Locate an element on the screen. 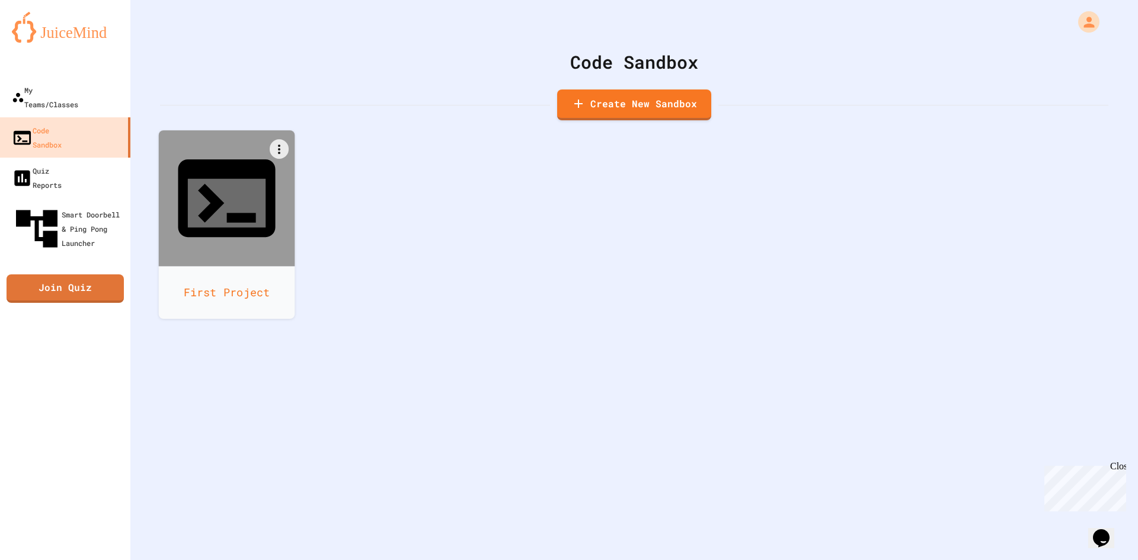 The image size is (1138, 560). a: Create New Sandbox is located at coordinates (634, 105).